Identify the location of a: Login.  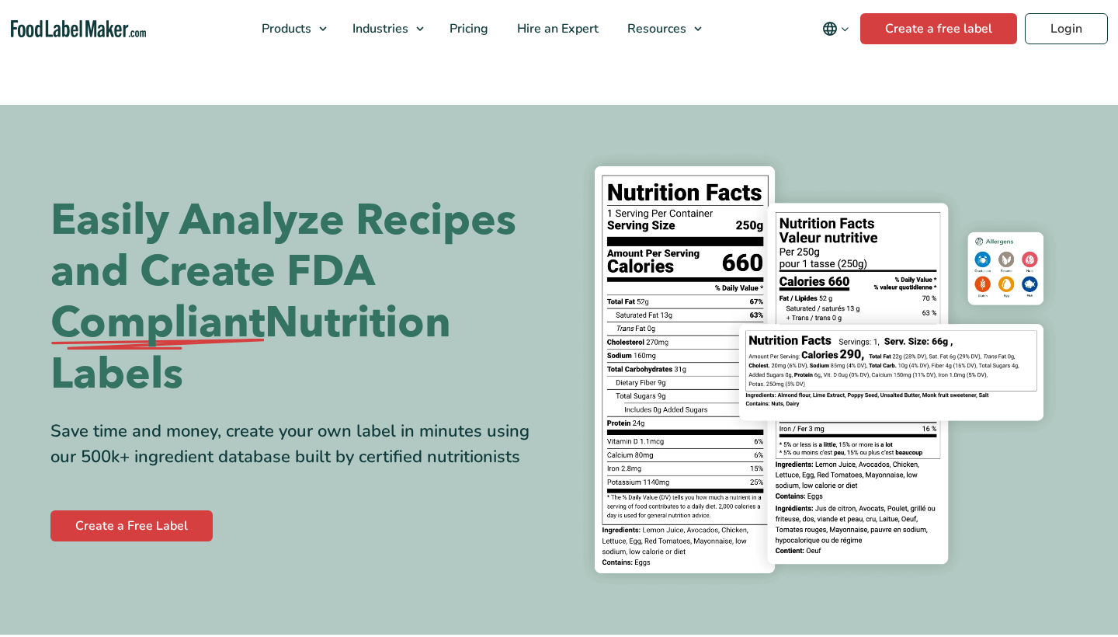
(1066, 29).